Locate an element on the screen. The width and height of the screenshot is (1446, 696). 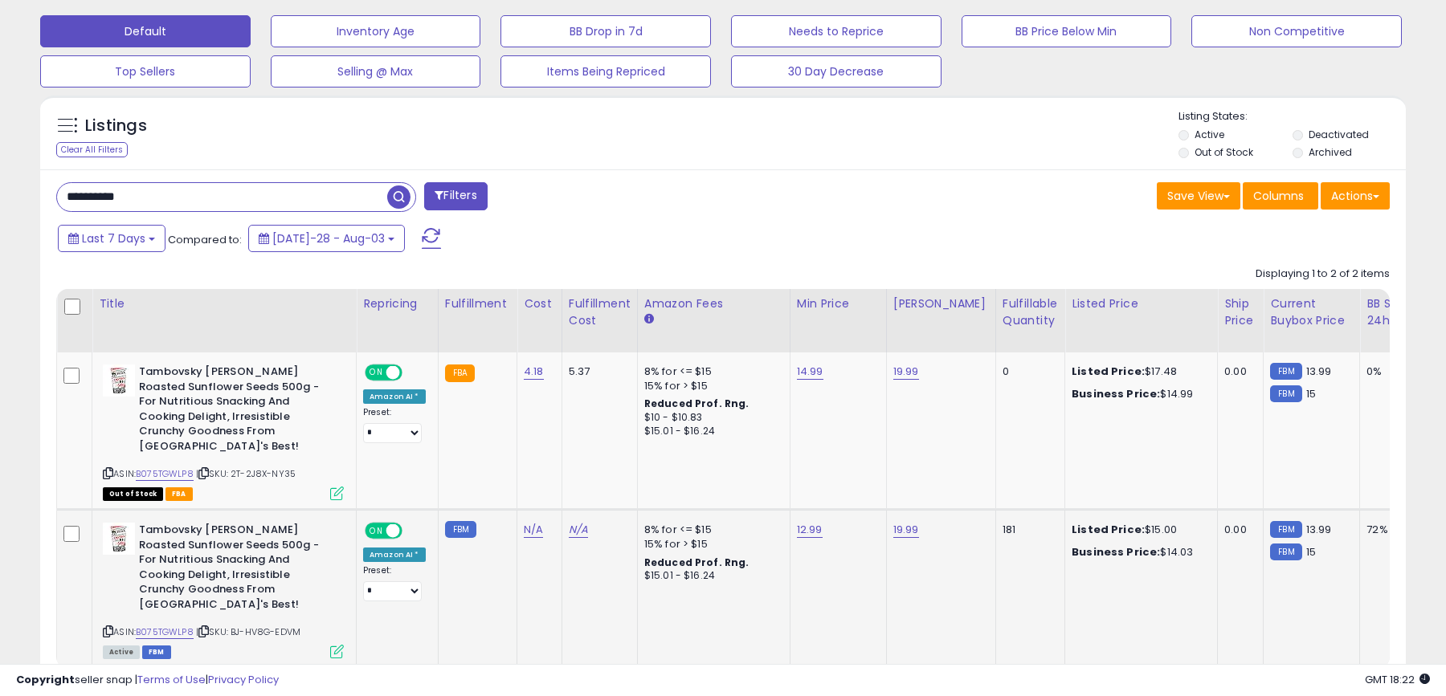
button: Columns is located at coordinates (1280, 196).